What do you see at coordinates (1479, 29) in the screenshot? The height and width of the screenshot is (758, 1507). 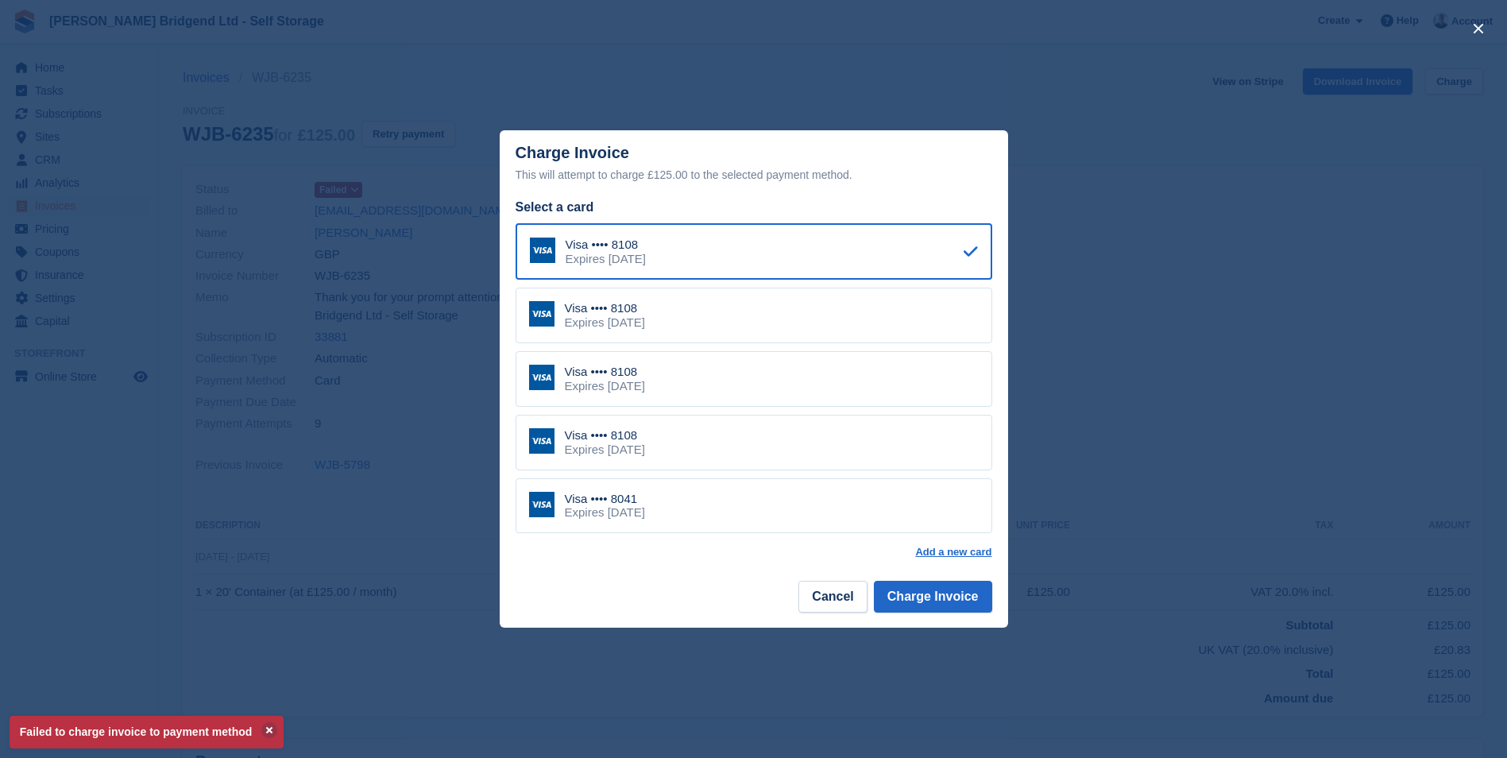 I see `button: close` at bounding box center [1479, 29].